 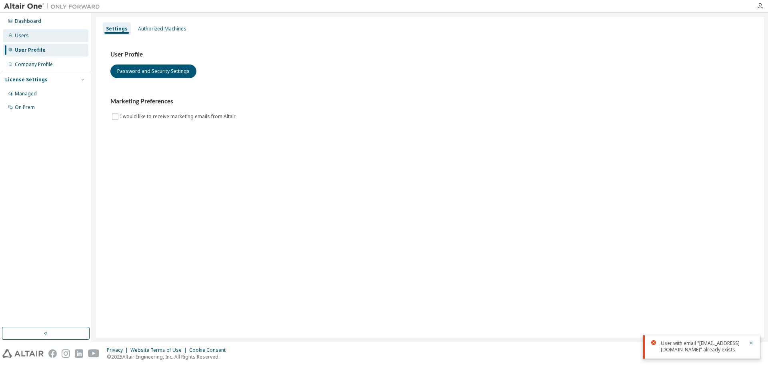 I want to click on img: Altair One, so click(x=54, y=6).